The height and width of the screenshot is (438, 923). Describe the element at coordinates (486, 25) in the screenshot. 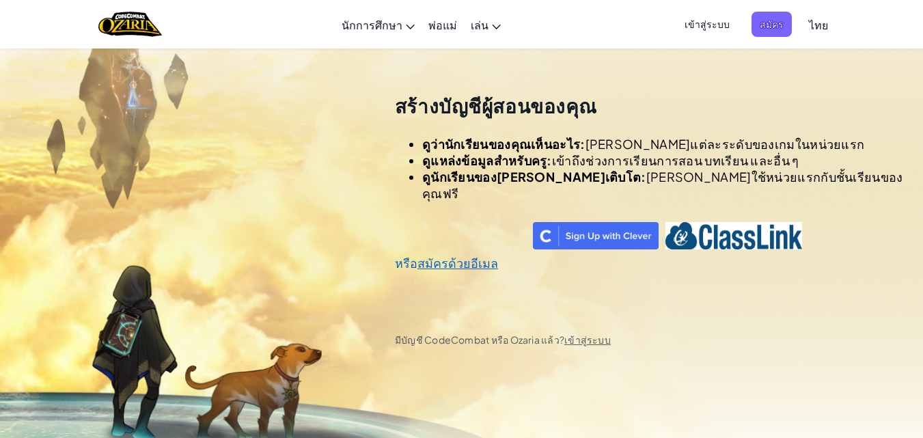

I see `a: เล่น` at that location.